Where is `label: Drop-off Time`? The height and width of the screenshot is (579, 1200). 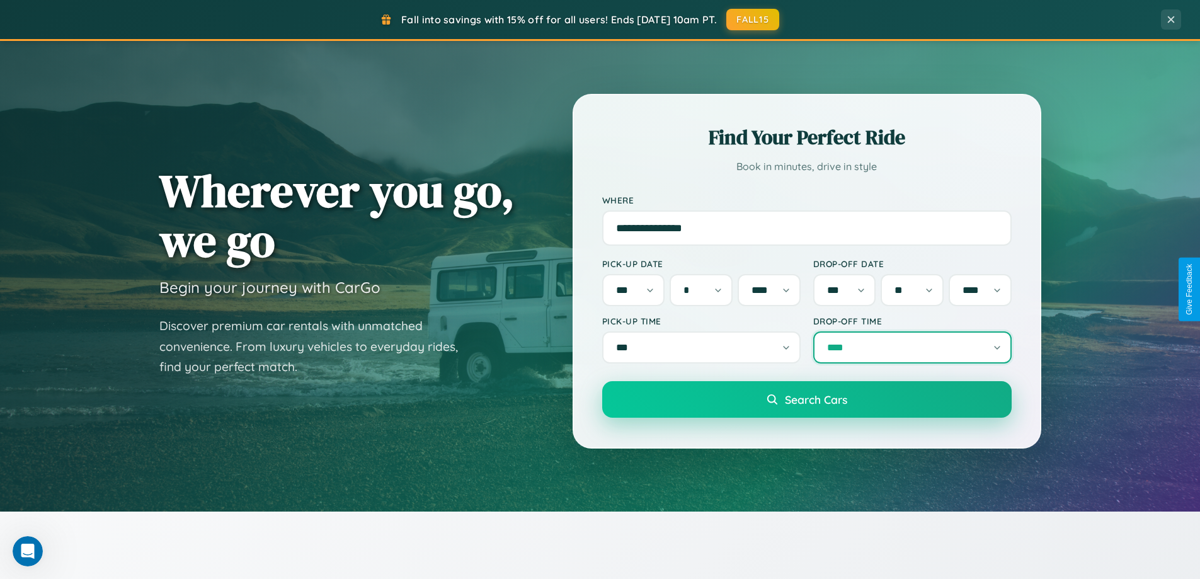 label: Drop-off Time is located at coordinates (912, 321).